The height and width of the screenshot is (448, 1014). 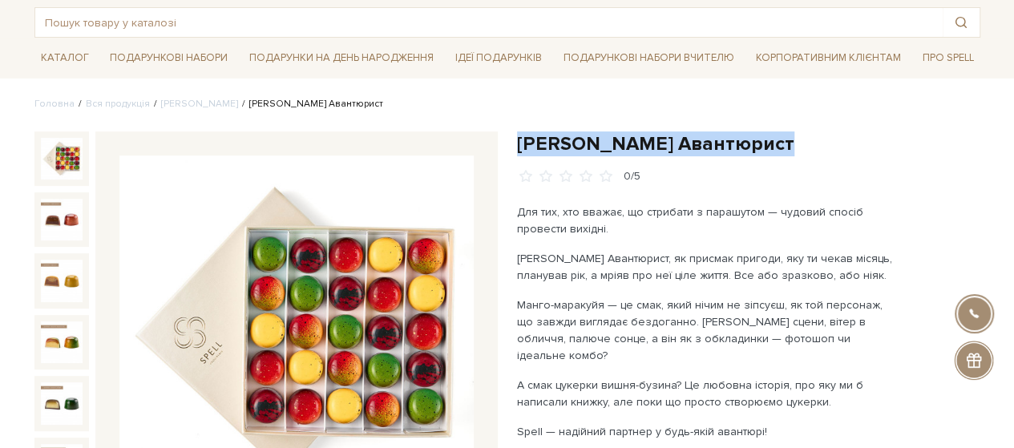 I want to click on p: Spell — надійний партнер у будь-якій авантюрі!, so click(x=704, y=431).